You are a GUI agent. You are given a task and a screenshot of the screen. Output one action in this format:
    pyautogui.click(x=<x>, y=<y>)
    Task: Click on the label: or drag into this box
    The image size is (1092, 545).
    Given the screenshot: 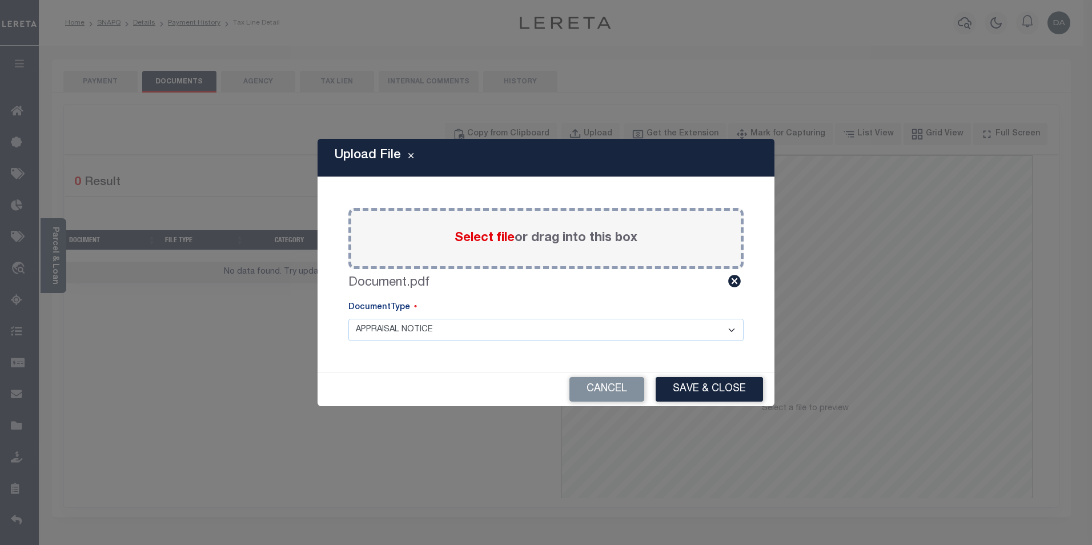 What is the action you would take?
    pyautogui.click(x=546, y=238)
    